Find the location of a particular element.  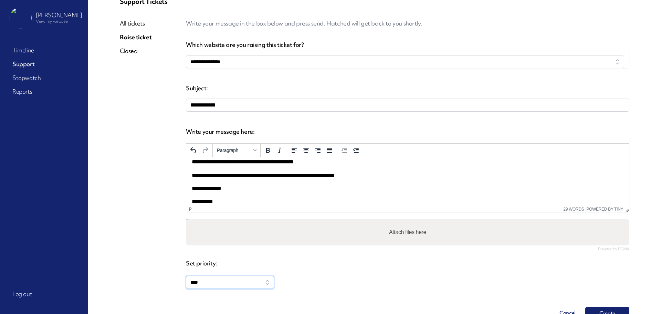

button: Align right is located at coordinates (318, 150).